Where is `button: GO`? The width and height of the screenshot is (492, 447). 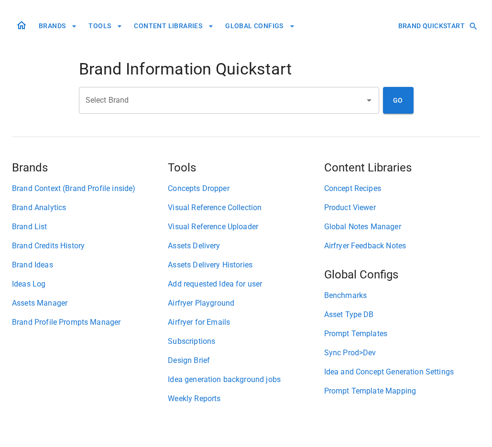
button: GO is located at coordinates (398, 100).